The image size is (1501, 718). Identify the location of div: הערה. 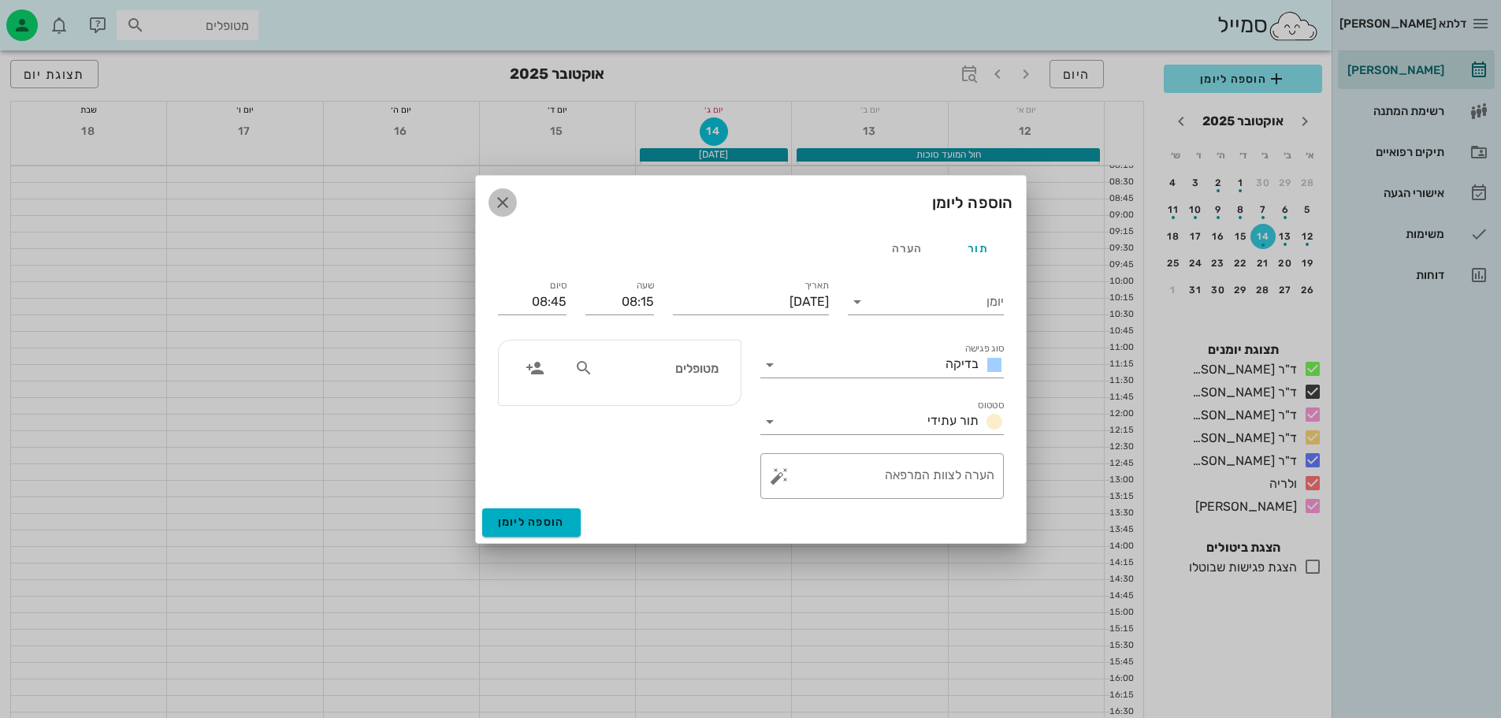
(907, 248).